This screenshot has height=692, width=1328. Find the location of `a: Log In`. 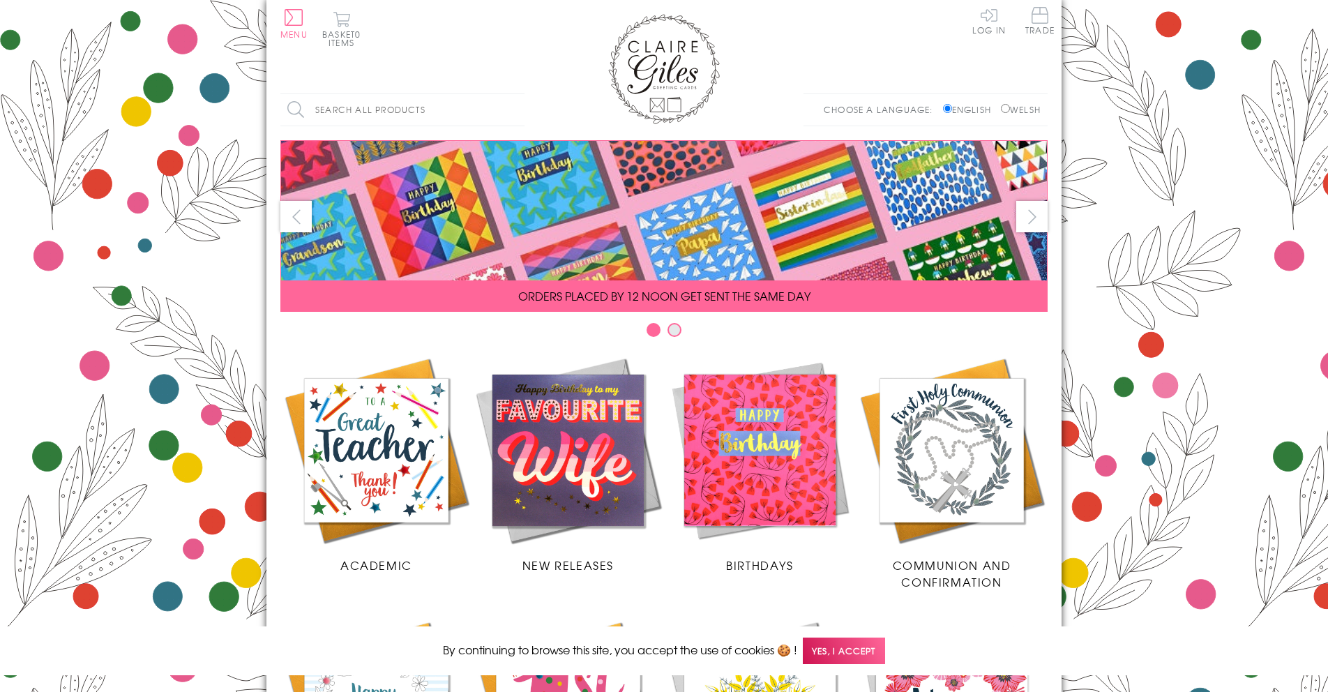

a: Log In is located at coordinates (989, 20).